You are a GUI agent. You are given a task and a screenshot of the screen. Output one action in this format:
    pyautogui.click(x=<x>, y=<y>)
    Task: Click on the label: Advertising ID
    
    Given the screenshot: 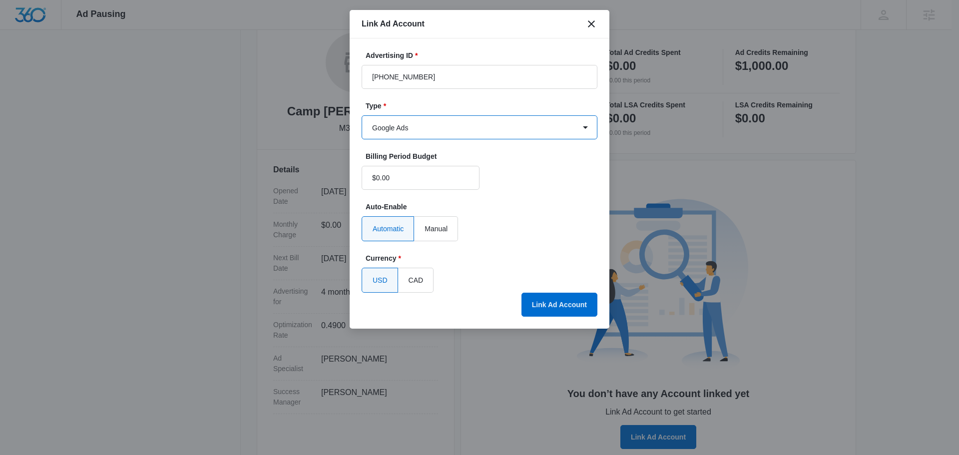 What is the action you would take?
    pyautogui.click(x=483, y=55)
    